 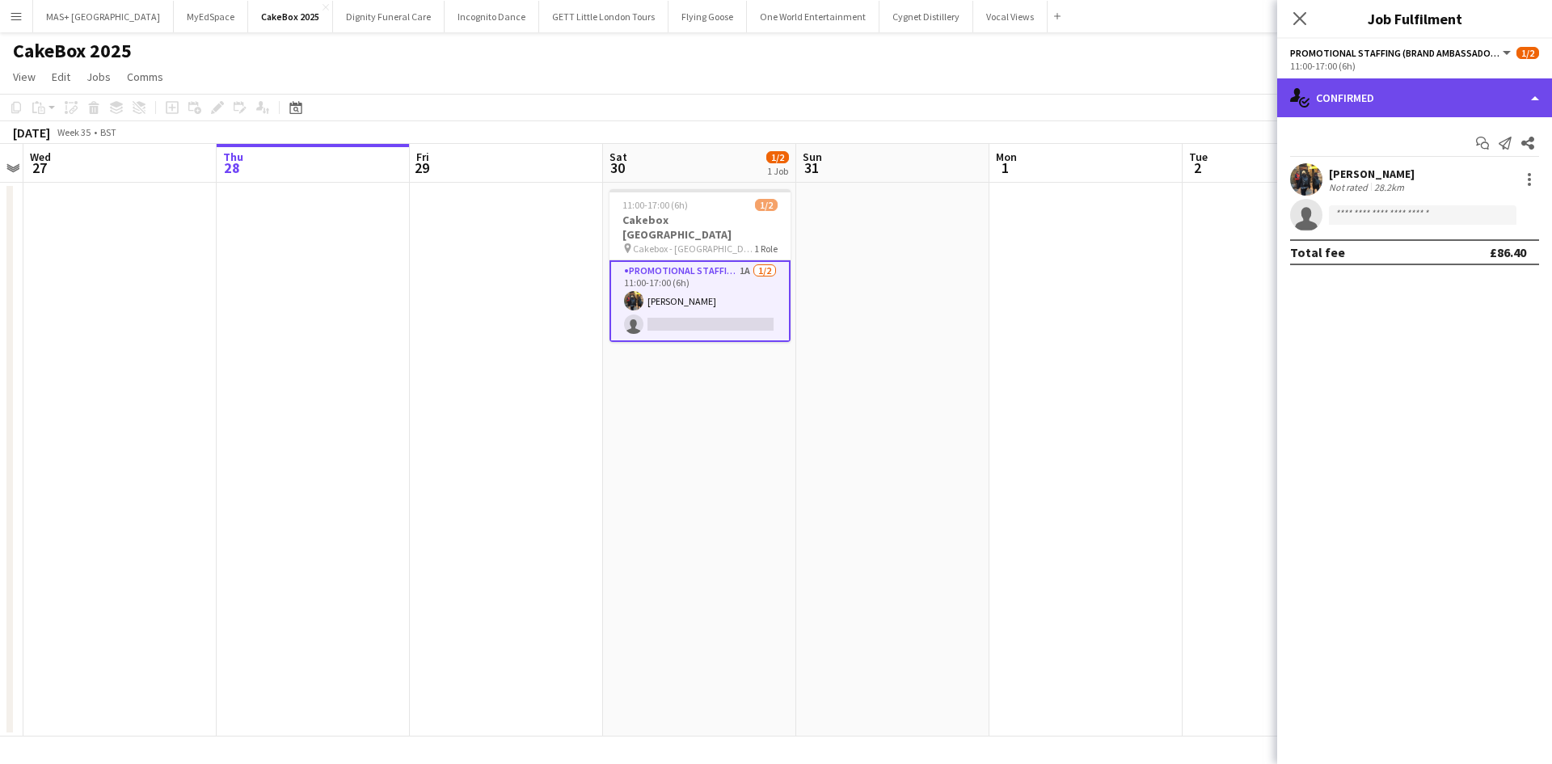 I want to click on span: 29, so click(x=421, y=167).